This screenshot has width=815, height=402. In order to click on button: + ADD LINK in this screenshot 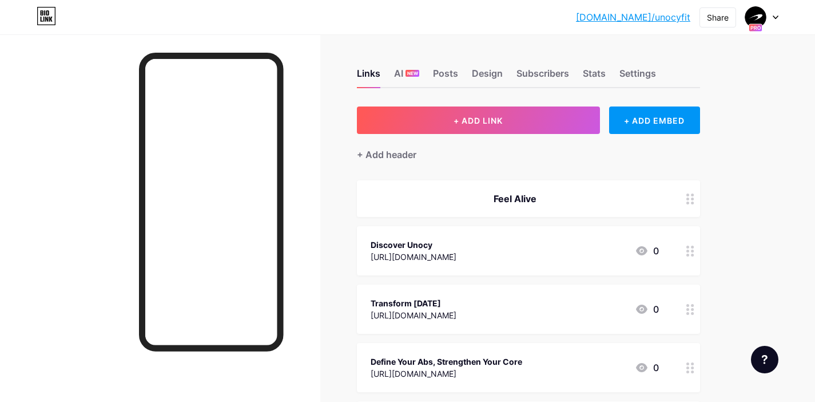, I will do `click(478, 120)`.